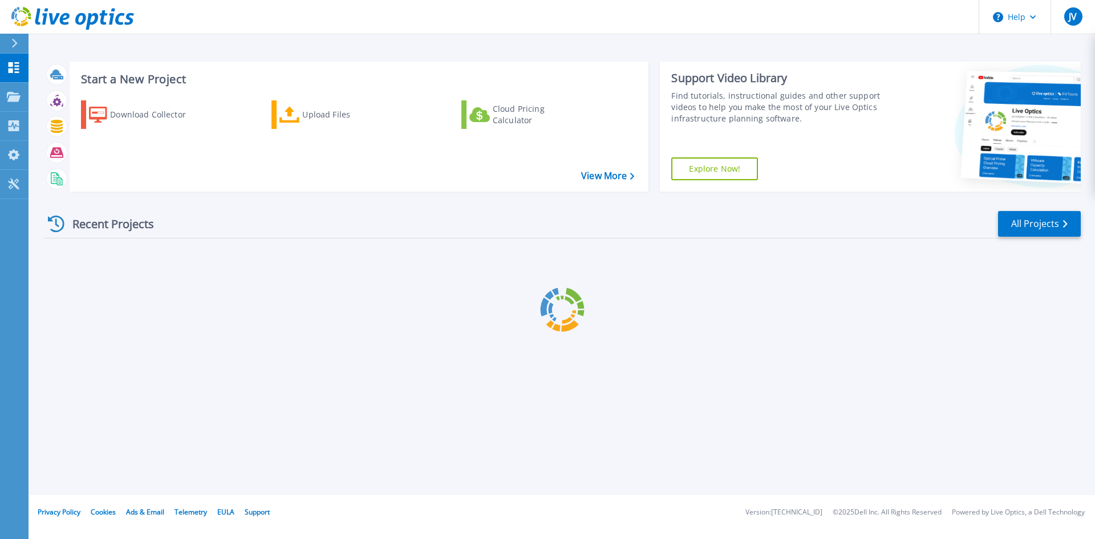 The height and width of the screenshot is (539, 1095). What do you see at coordinates (715, 169) in the screenshot?
I see `a: Explore Now!` at bounding box center [715, 169].